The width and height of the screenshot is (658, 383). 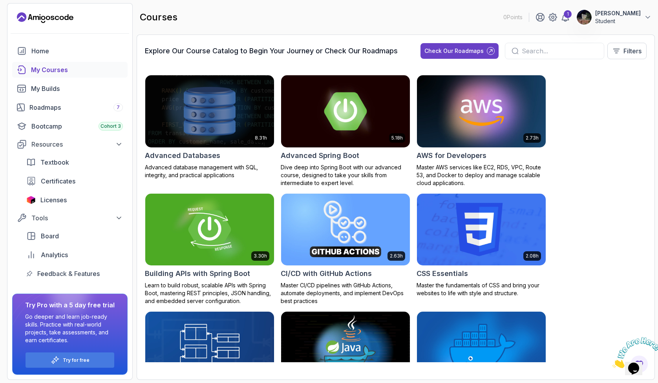 I want to click on p: Dive deep into Spring Boot with our advanced course, designed to take your skills from intermedia..., so click(x=345, y=175).